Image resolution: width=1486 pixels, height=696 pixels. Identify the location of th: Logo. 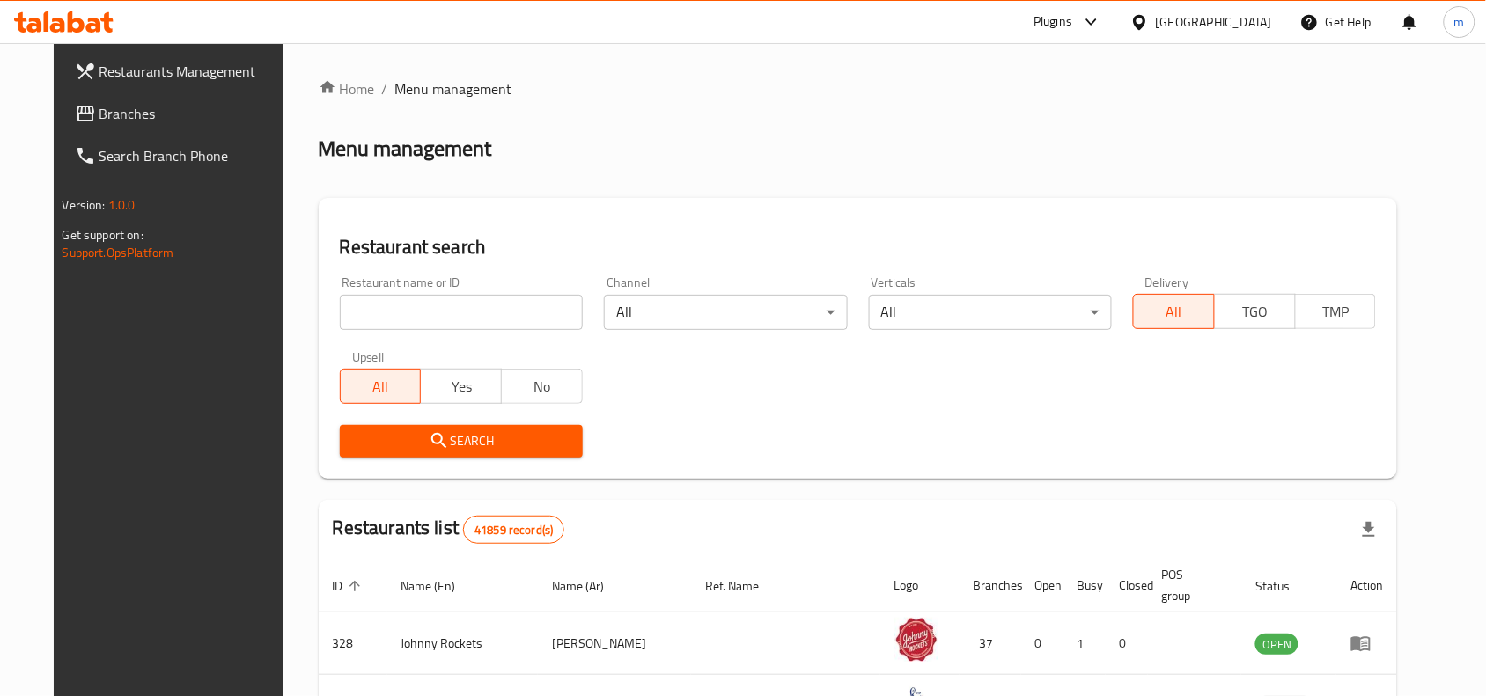
(920, 585).